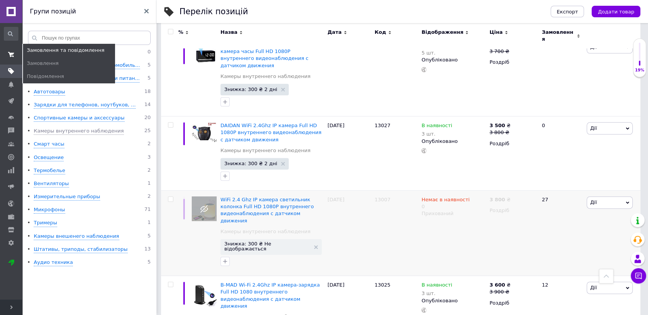 The width and height of the screenshot is (648, 315). What do you see at coordinates (147, 209) in the screenshot?
I see `span: 71` at bounding box center [147, 209].